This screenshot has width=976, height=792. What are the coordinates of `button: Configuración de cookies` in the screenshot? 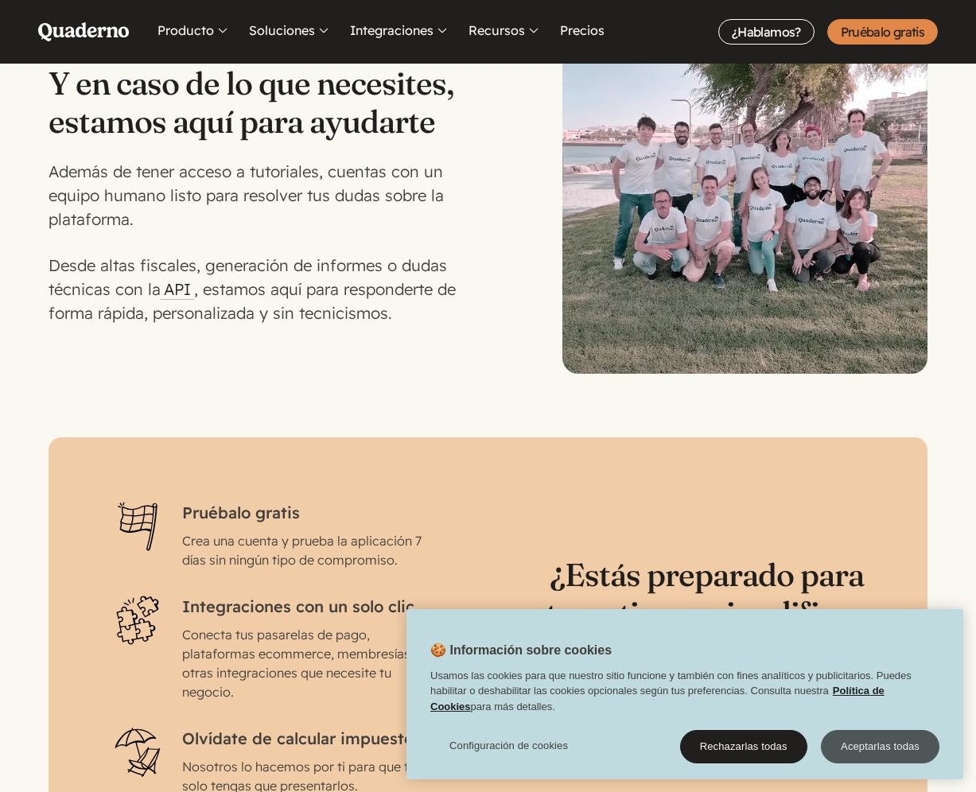 It's located at (508, 746).